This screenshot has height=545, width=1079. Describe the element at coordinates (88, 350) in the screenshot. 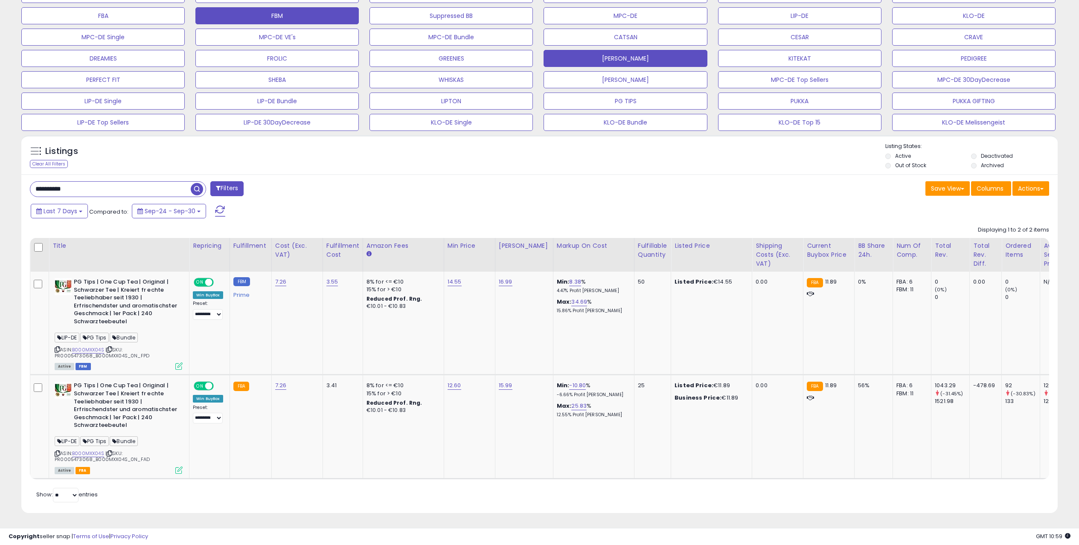

I see `a: B000MXX04S` at that location.